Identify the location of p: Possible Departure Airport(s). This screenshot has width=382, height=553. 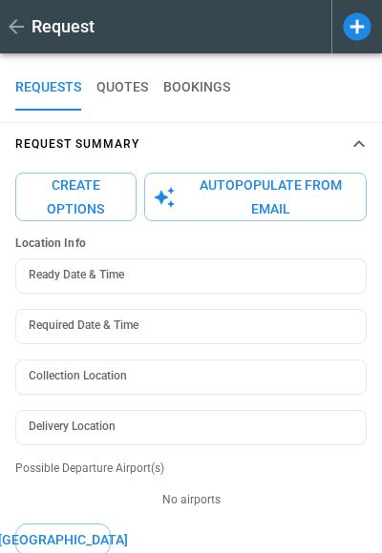
(191, 468).